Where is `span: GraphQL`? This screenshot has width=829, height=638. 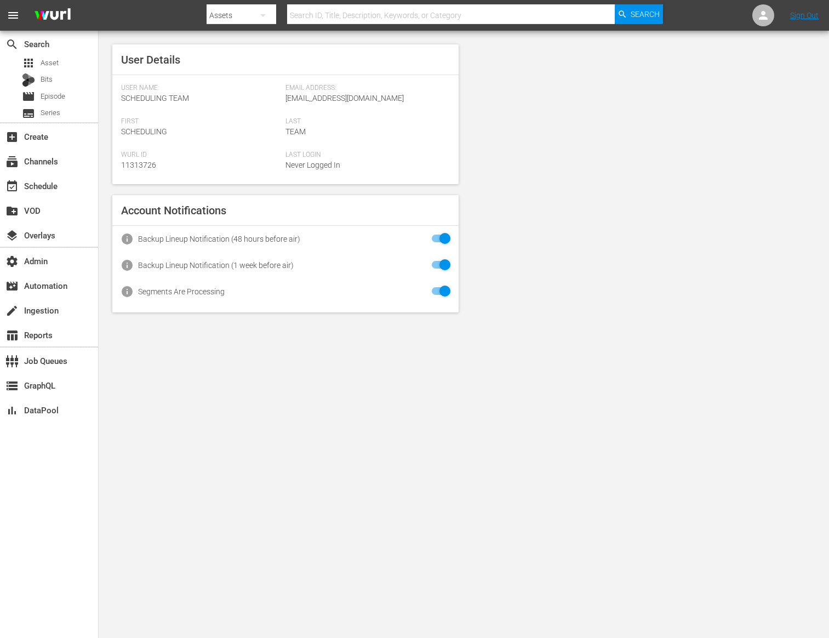 span: GraphQL is located at coordinates (12, 386).